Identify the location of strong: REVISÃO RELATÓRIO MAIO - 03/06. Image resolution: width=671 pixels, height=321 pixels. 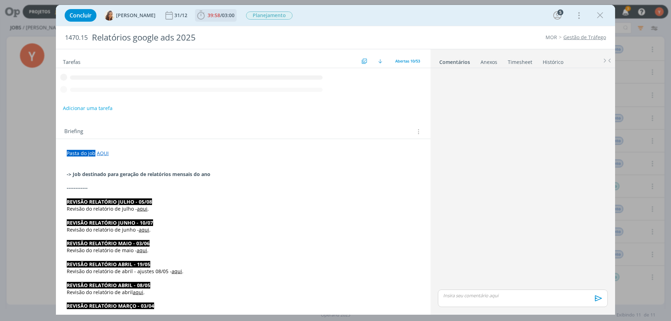
(108, 243).